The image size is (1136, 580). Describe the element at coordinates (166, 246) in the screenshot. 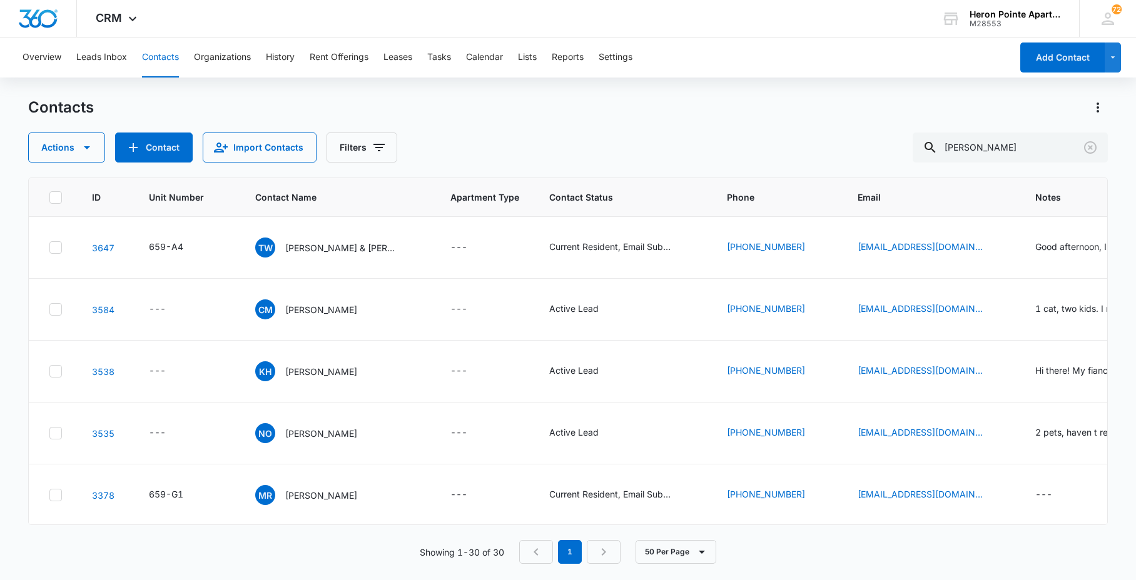

I see `div: 659-A4` at that location.